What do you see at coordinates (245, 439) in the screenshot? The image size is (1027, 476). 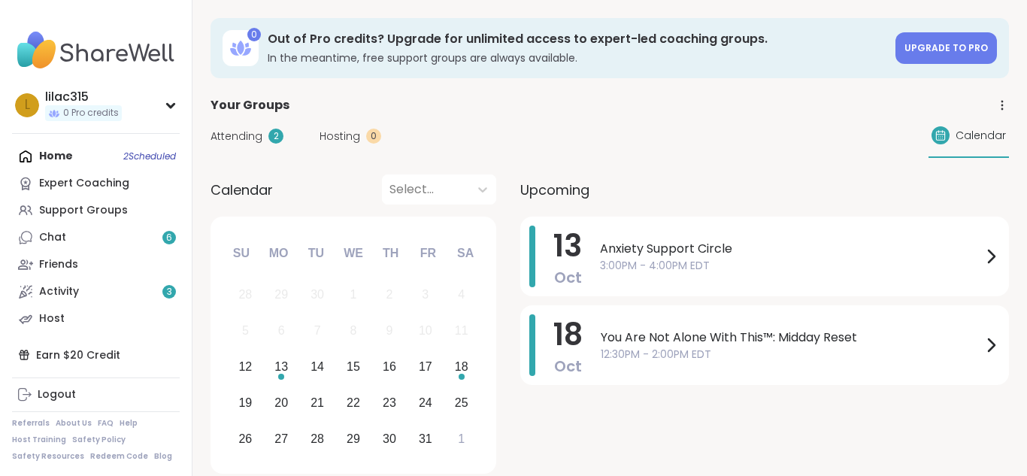 I see `div: 26` at bounding box center [245, 439].